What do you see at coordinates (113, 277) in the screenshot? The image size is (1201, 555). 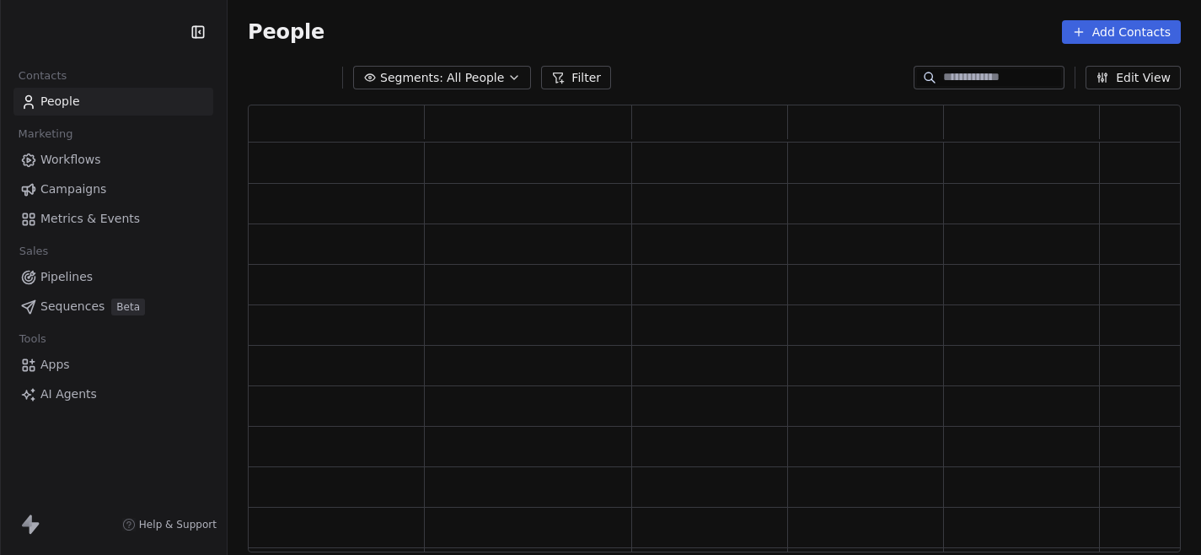 I see `a: Pipelines` at bounding box center [113, 277].